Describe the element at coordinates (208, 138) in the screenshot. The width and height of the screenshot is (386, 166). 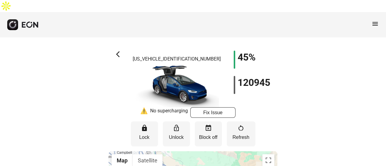
I see `p: Block off` at that location.